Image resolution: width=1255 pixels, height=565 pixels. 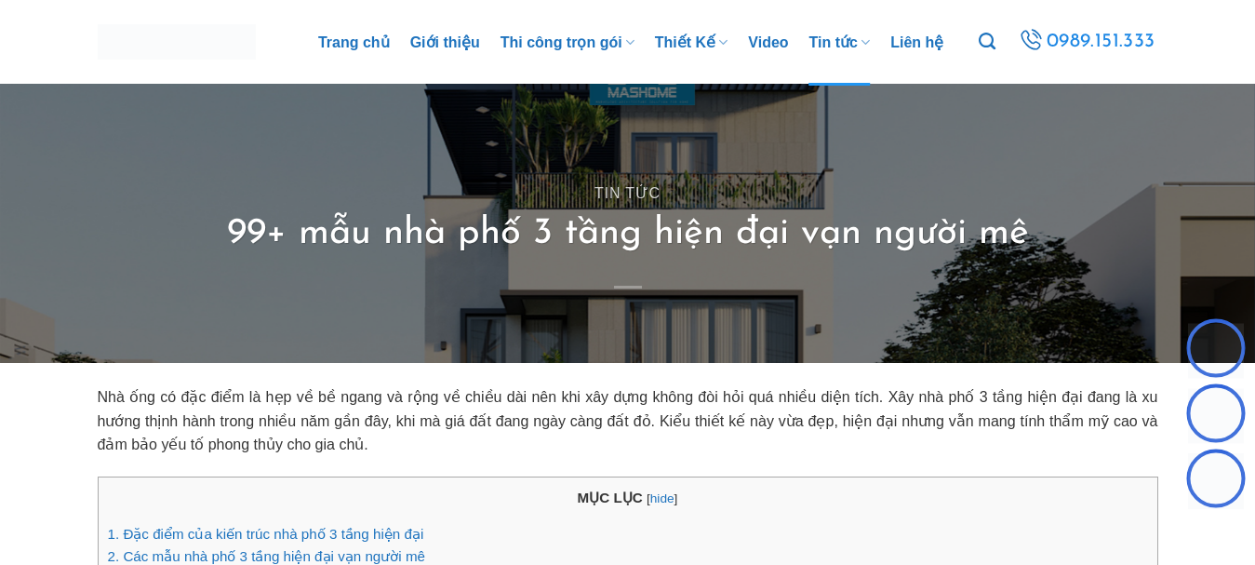 What do you see at coordinates (1101, 42) in the screenshot?
I see `span: 0989.151.333` at bounding box center [1101, 42].